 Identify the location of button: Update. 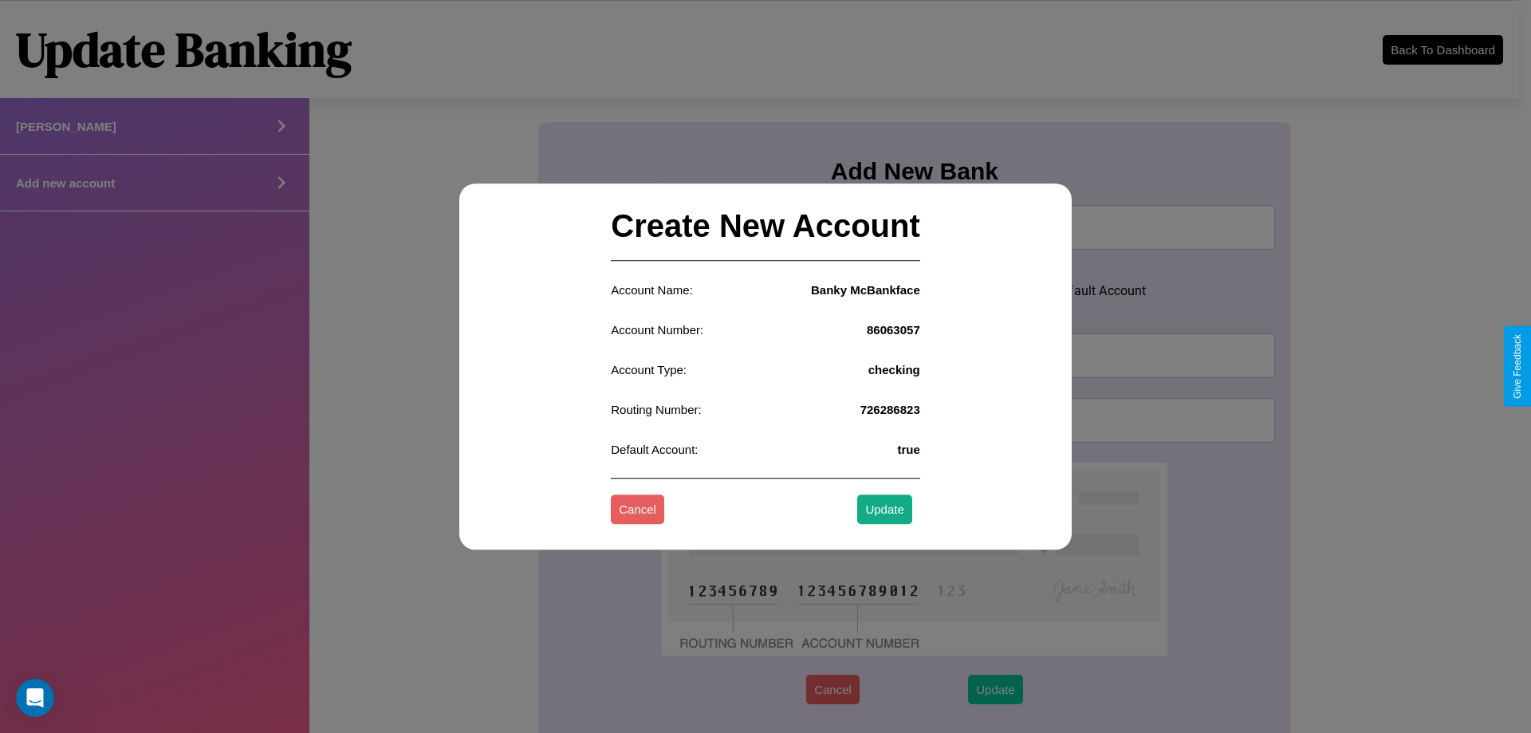
(884, 510).